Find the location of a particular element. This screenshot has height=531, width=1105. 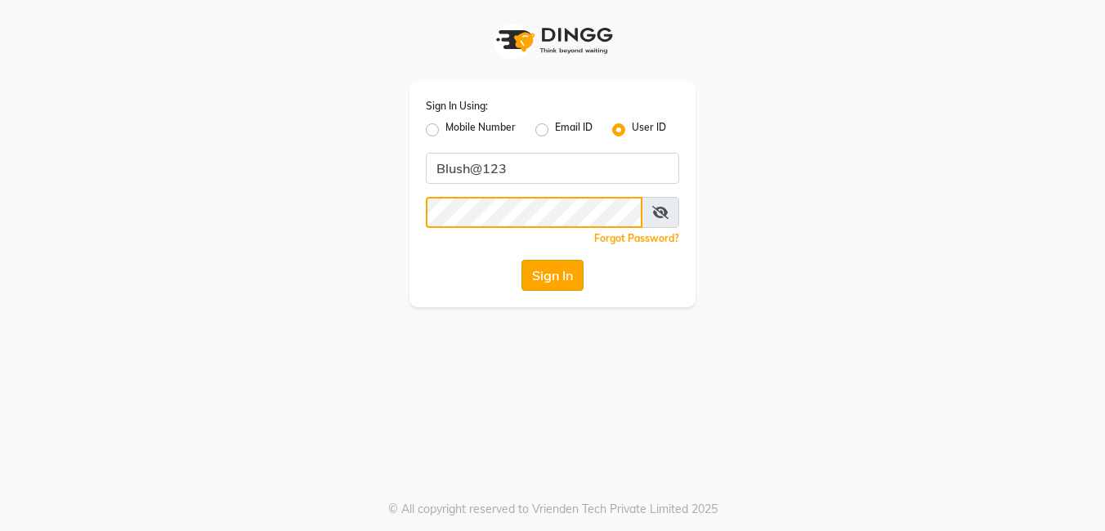

label: User ID is located at coordinates (649, 130).